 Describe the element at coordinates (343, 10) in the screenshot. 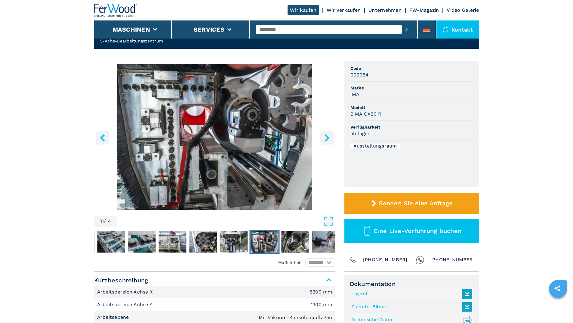

I see `a: Wir verkaufen` at that location.